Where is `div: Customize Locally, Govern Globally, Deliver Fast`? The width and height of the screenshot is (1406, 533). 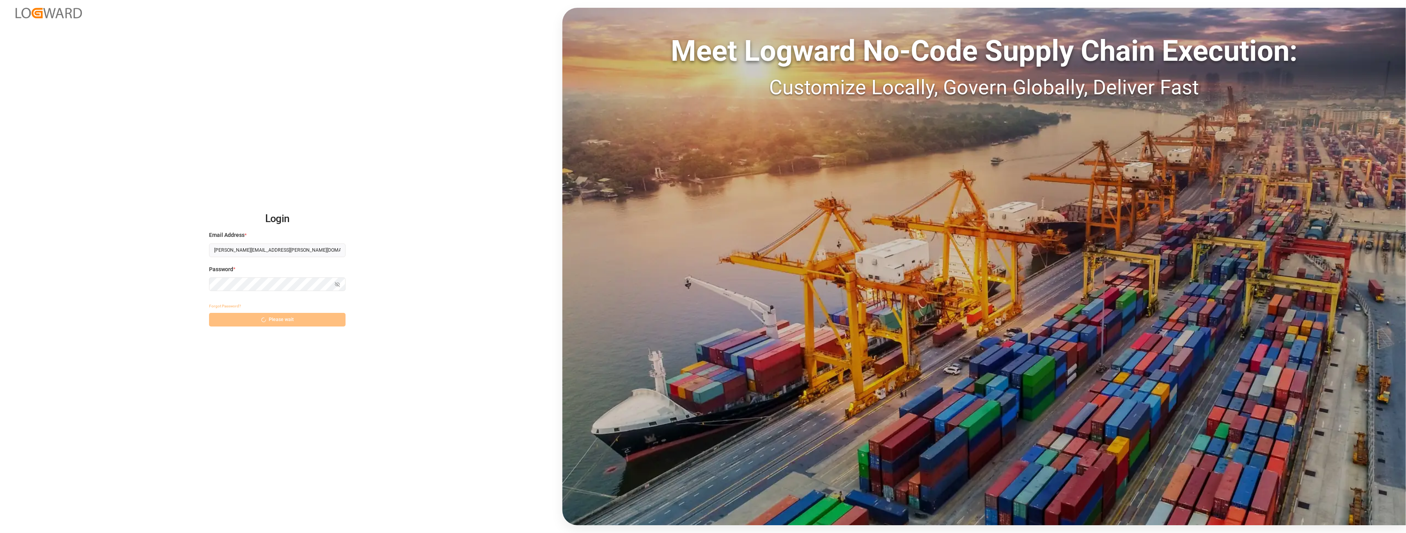
div: Customize Locally, Govern Globally, Deliver Fast is located at coordinates (984, 88).